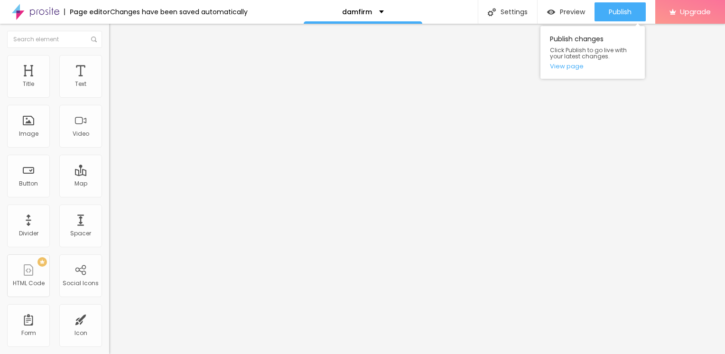  Describe the element at coordinates (28, 333) in the screenshot. I see `div: Form` at that location.